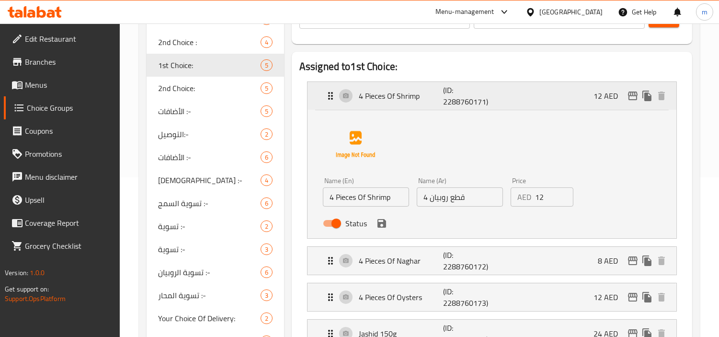 The height and width of the screenshot is (337, 719). Describe the element at coordinates (62, 200) in the screenshot. I see `a: Upsell` at that location.